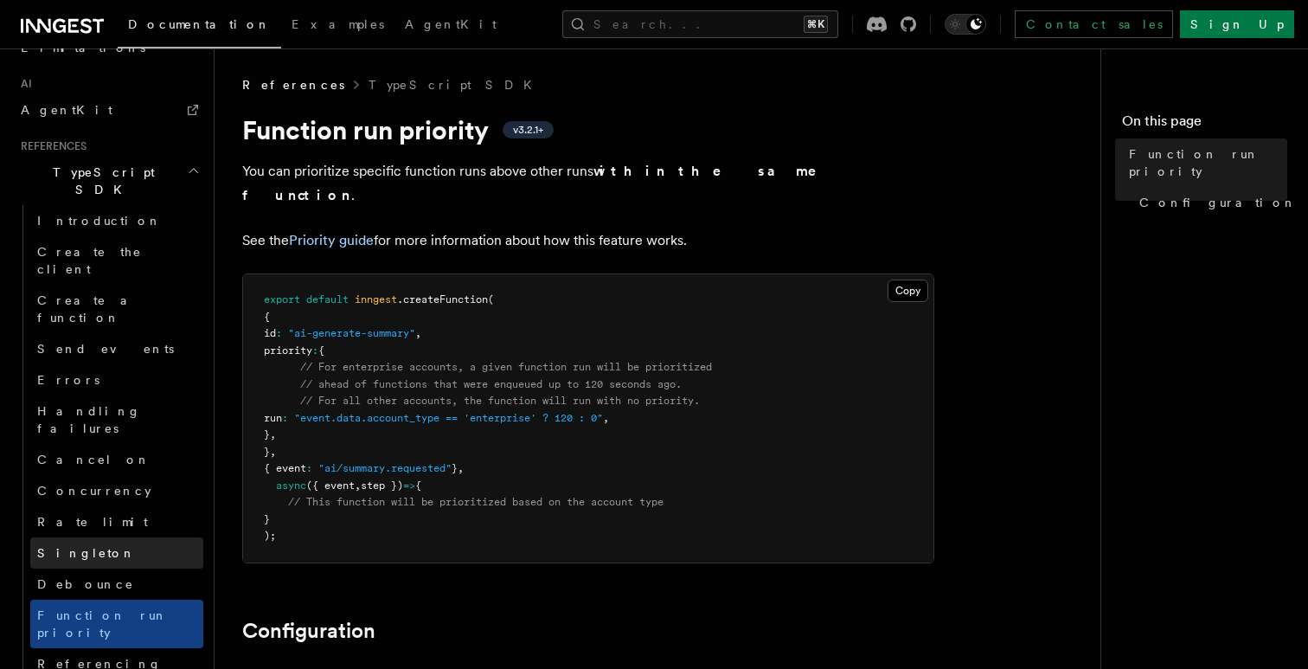 This screenshot has height=669, width=1308. What do you see at coordinates (1237, 24) in the screenshot?
I see `a: Sign Up` at bounding box center [1237, 24].